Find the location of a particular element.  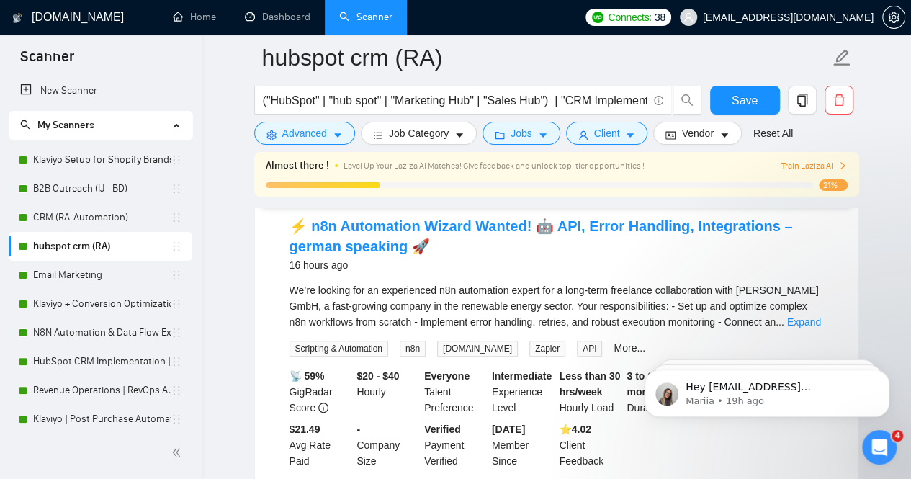

li: Klaviyo Setup for Shopify Brands is located at coordinates (100, 160).